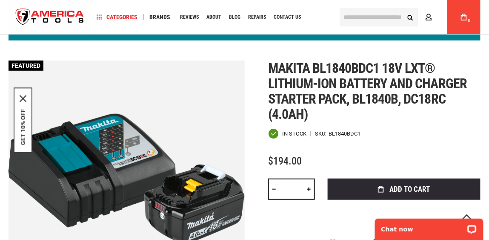 Image resolution: width=489 pixels, height=240 pixels. Describe the element at coordinates (410, 17) in the screenshot. I see `button: Search` at that location.